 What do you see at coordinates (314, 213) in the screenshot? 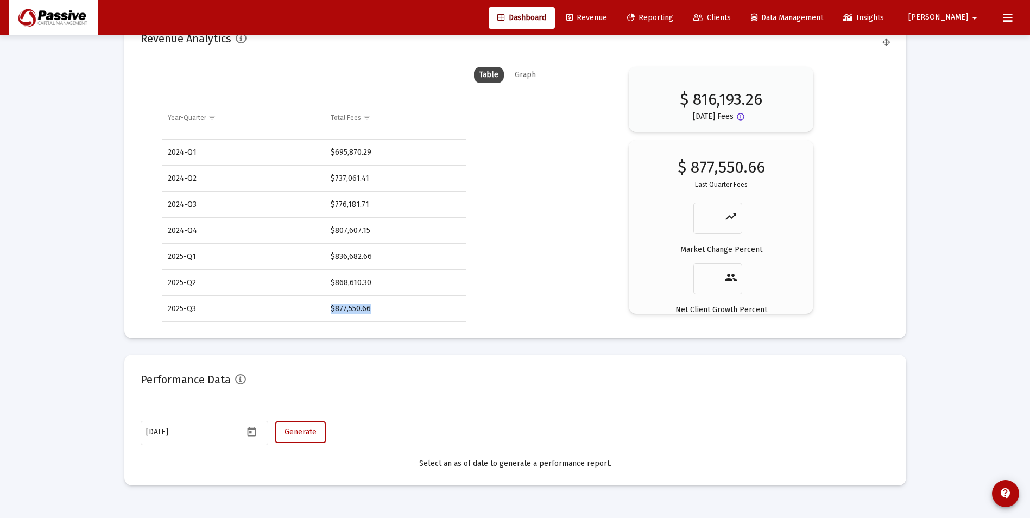
I see `div: Data grid` at bounding box center [314, 213].